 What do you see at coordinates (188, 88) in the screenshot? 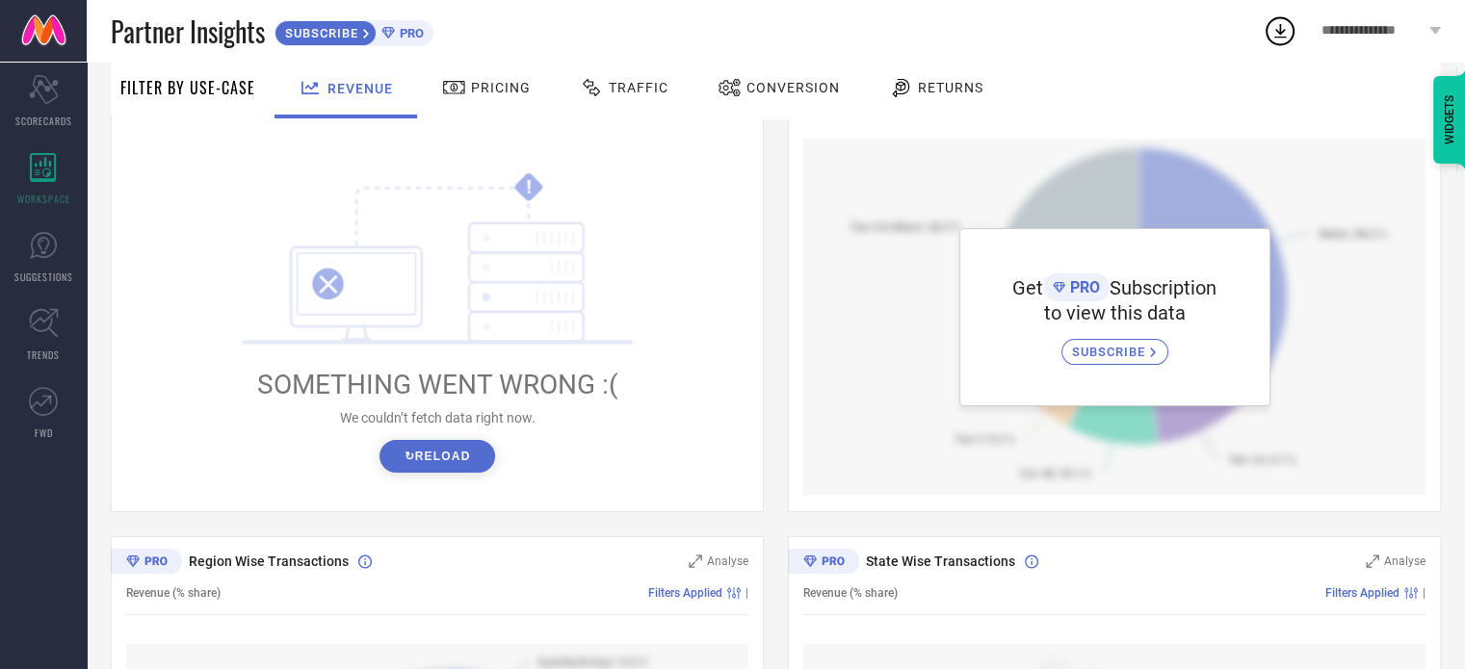
I see `span: Filter By Use-Case` at bounding box center [188, 88].